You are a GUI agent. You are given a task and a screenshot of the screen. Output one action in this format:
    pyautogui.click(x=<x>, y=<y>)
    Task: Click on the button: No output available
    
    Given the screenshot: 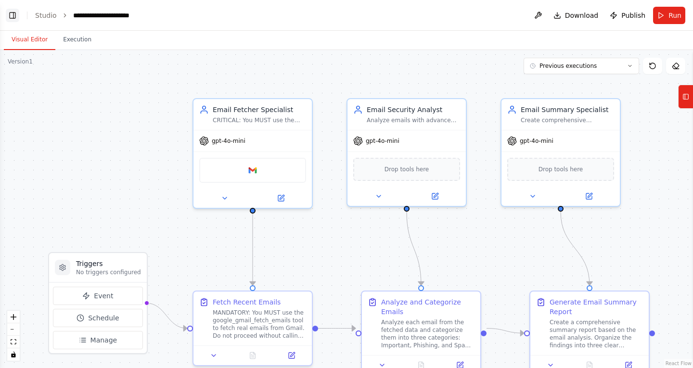 What is the action you would take?
    pyautogui.click(x=253, y=356)
    